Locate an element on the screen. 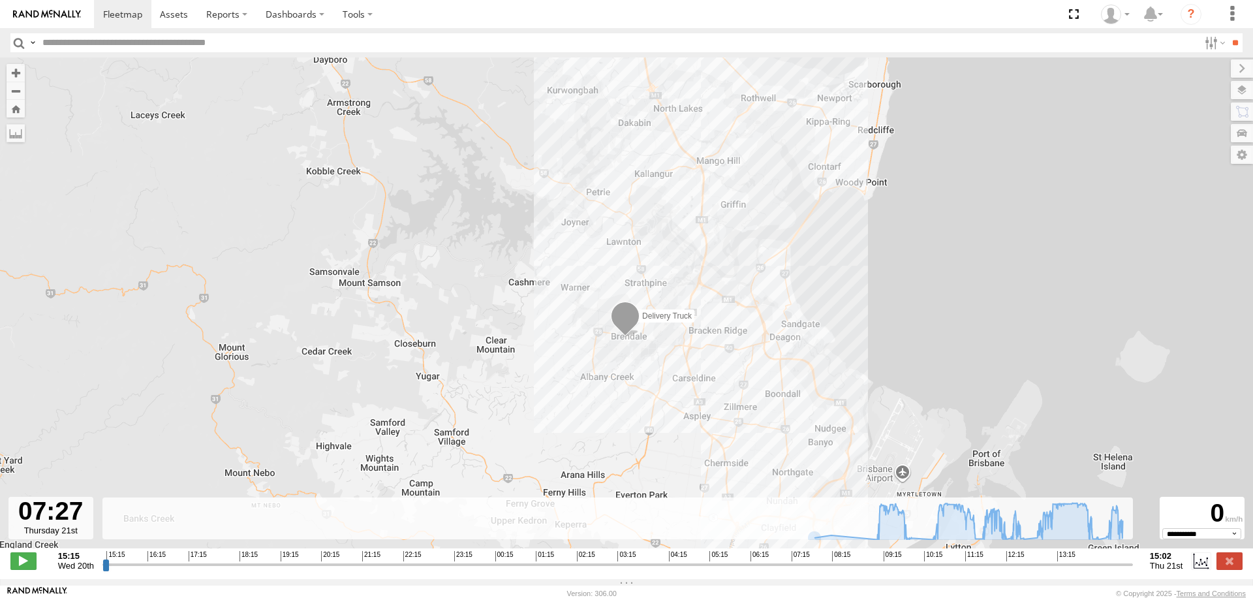 The image size is (1253, 600). span: 22:15 is located at coordinates (413, 556).